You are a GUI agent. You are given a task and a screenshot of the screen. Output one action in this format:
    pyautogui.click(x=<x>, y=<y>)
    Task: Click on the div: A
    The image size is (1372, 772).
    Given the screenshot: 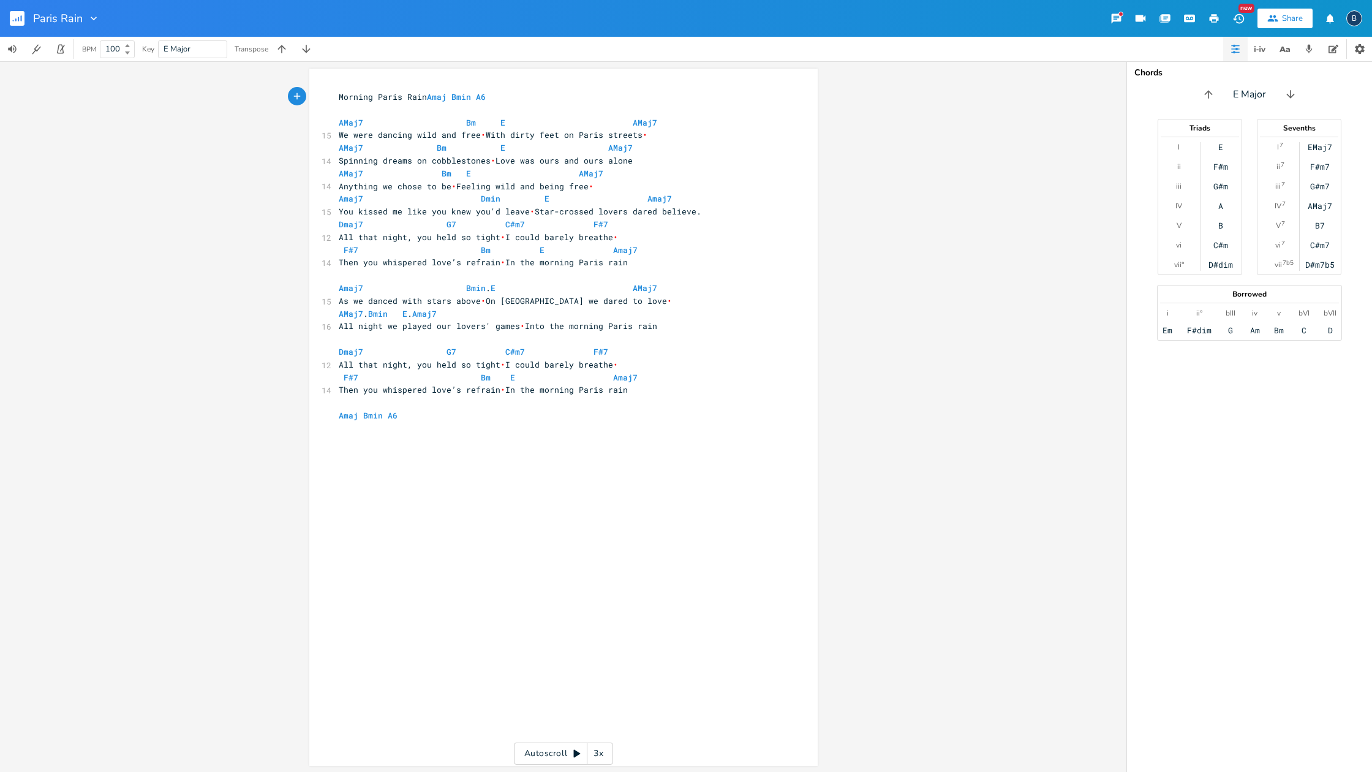 What is the action you would take?
    pyautogui.click(x=1221, y=206)
    